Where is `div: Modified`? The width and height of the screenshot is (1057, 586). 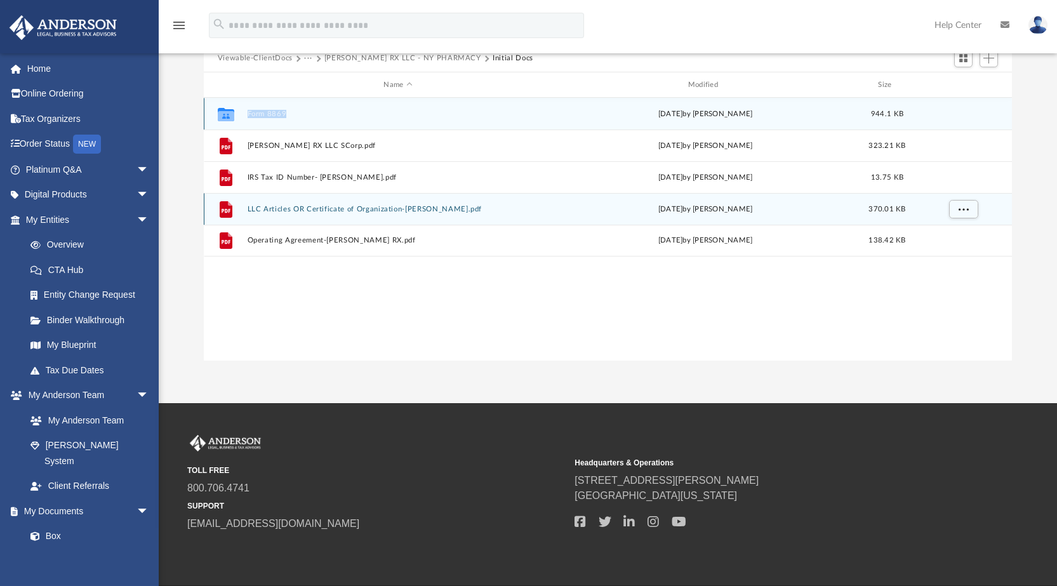 div: Modified is located at coordinates (705, 85).